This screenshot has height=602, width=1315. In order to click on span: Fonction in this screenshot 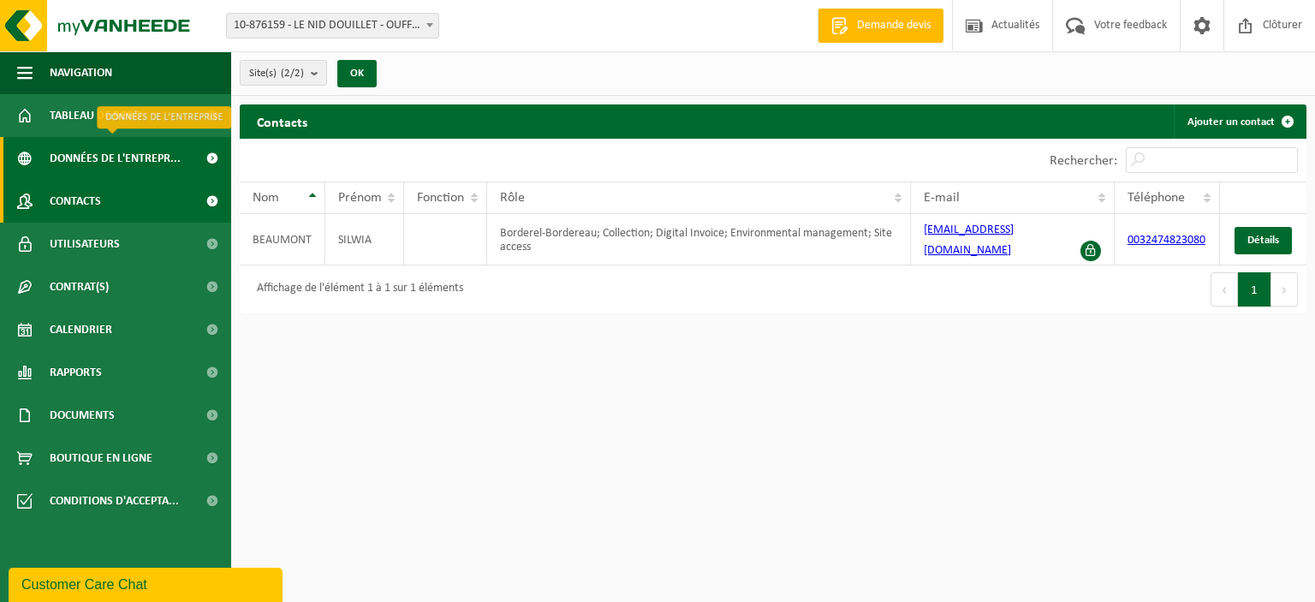, I will do `click(440, 198)`.